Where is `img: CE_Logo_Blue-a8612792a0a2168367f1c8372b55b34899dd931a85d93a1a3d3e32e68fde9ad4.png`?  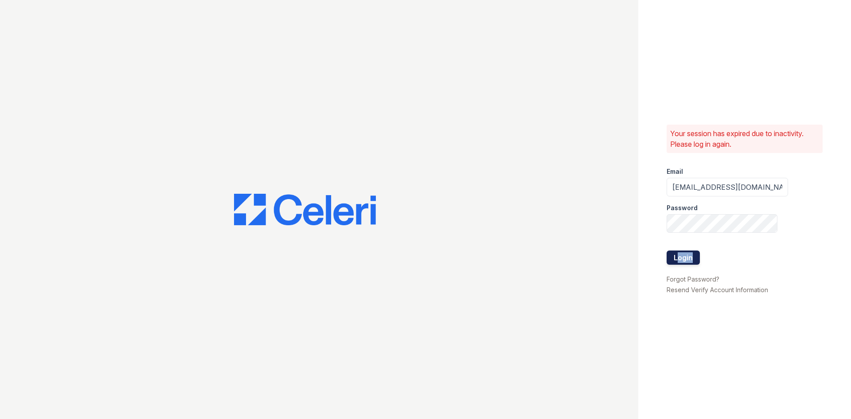
img: CE_Logo_Blue-a8612792a0a2168367f1c8372b55b34899dd931a85d93a1a3d3e32e68fde9ad4.png is located at coordinates (305, 210).